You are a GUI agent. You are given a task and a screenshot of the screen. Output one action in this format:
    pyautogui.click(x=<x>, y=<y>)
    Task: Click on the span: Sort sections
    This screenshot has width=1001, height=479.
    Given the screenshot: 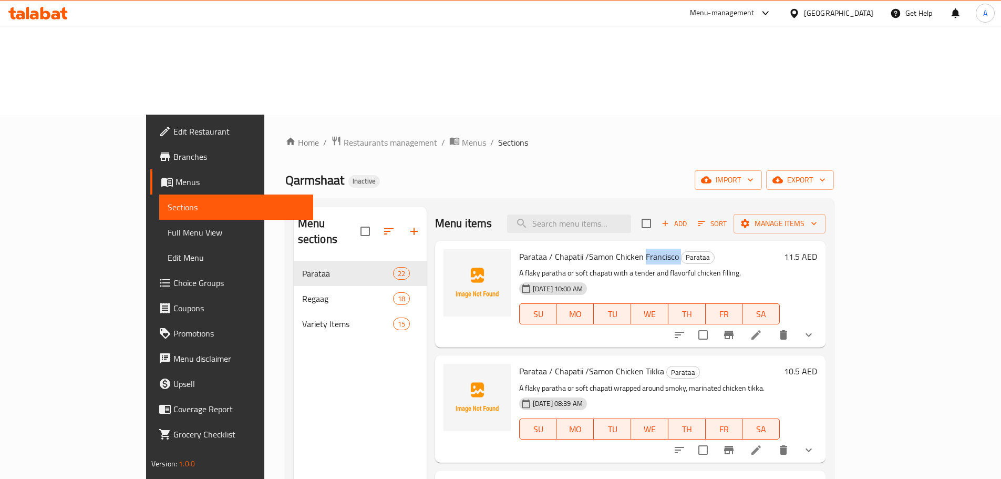 What is the action you would take?
    pyautogui.click(x=389, y=231)
    